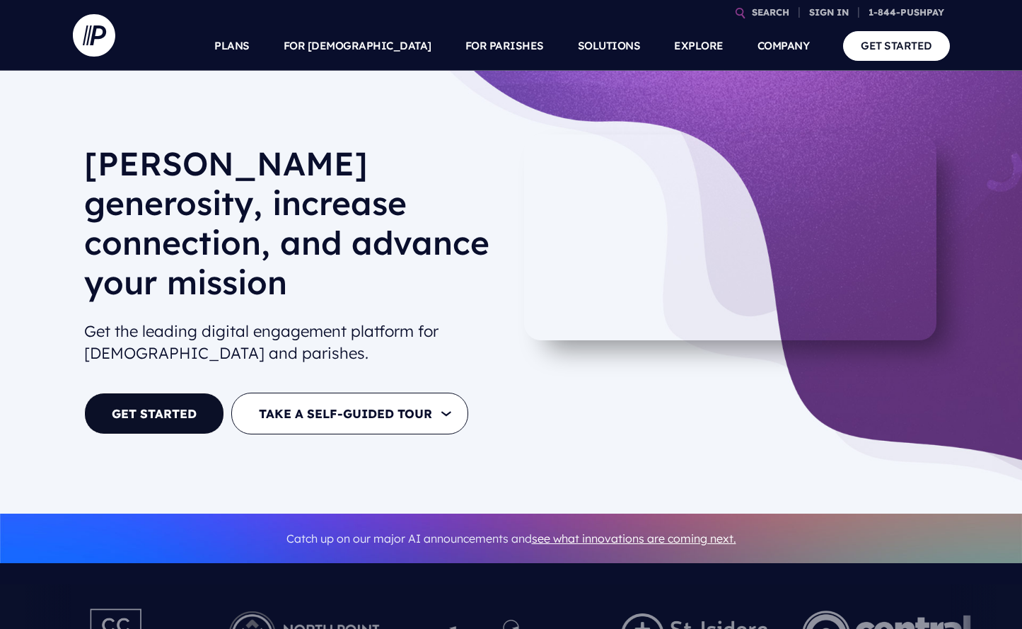  What do you see at coordinates (609, 46) in the screenshot?
I see `a: SOLUTIONS` at bounding box center [609, 46].